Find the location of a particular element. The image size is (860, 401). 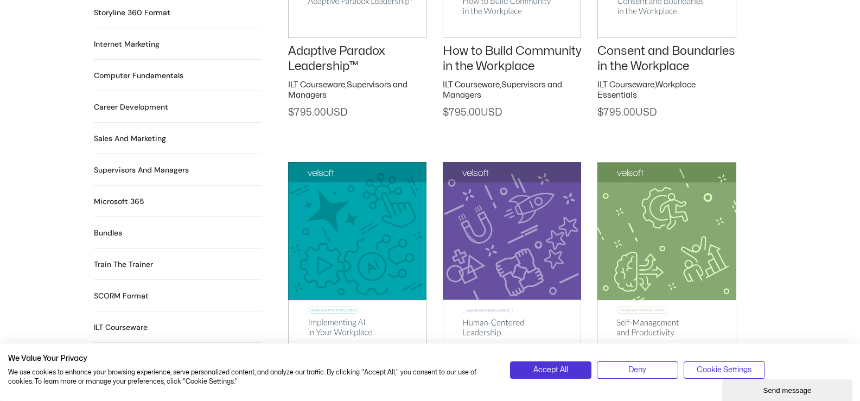

h2: Supervisors and Managers is located at coordinates (141, 170).